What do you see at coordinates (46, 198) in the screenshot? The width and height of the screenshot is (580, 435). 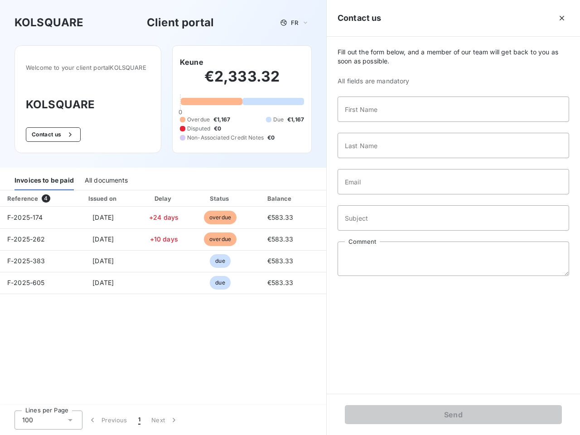 I see `span: 4` at bounding box center [46, 198].